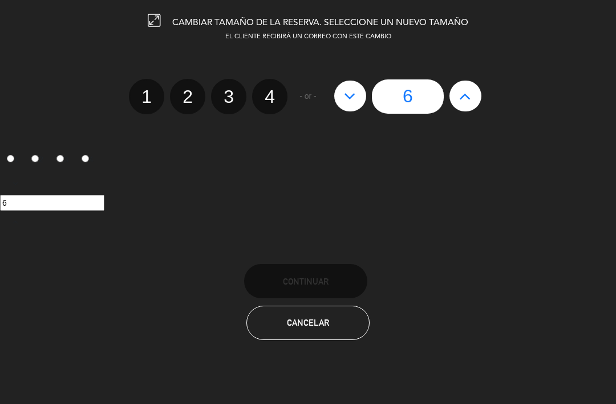  Describe the element at coordinates (320, 23) in the screenshot. I see `span: CAMBIAR TAMAÑO DE LA RESERVA. SELECCIONE UN NUEVO TAMAÑO` at that location.